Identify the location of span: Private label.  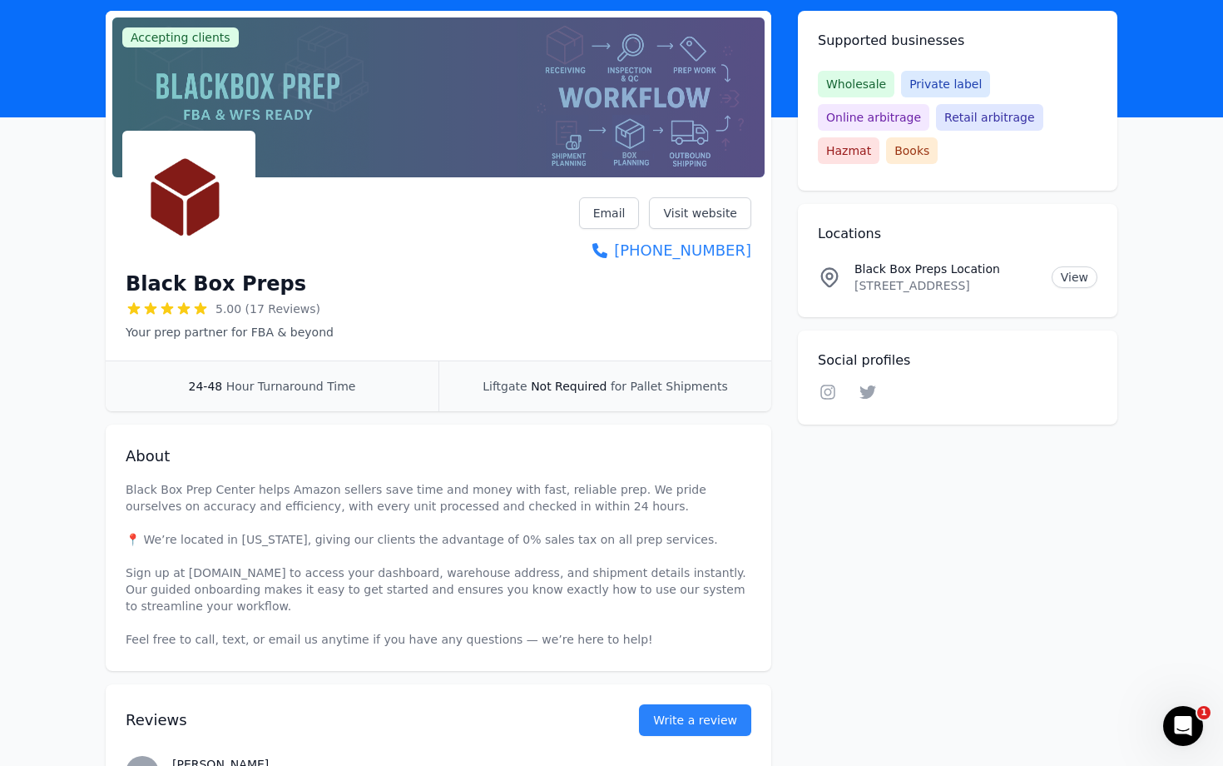
(945, 84).